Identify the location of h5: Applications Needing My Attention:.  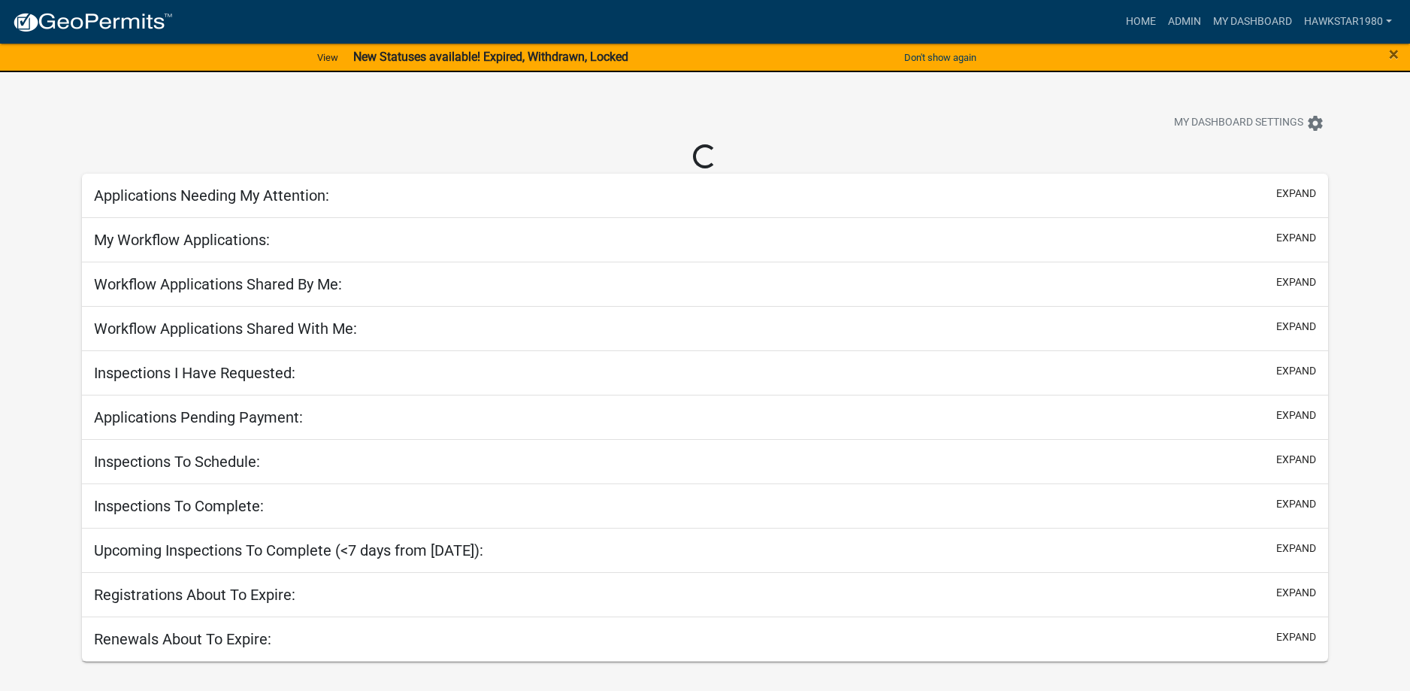
(211, 195).